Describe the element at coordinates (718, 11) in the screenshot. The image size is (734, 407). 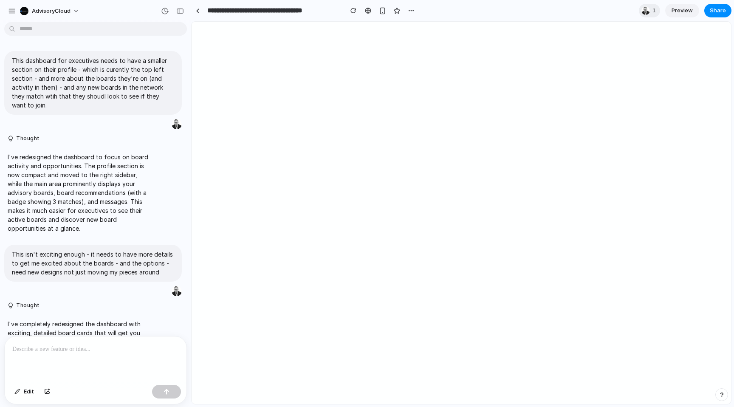
I see `button: Share` at that location.